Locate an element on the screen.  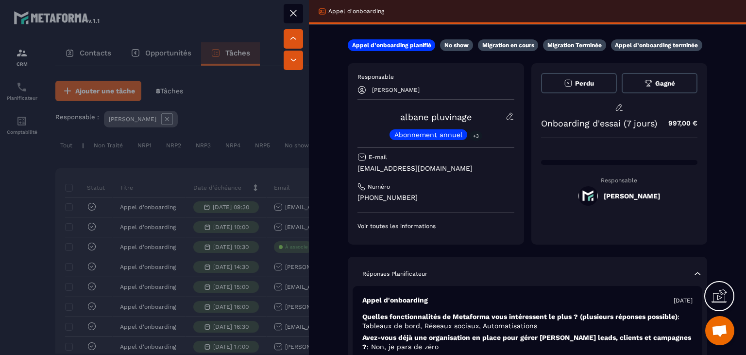
p: 997,00 € is located at coordinates (678, 123).